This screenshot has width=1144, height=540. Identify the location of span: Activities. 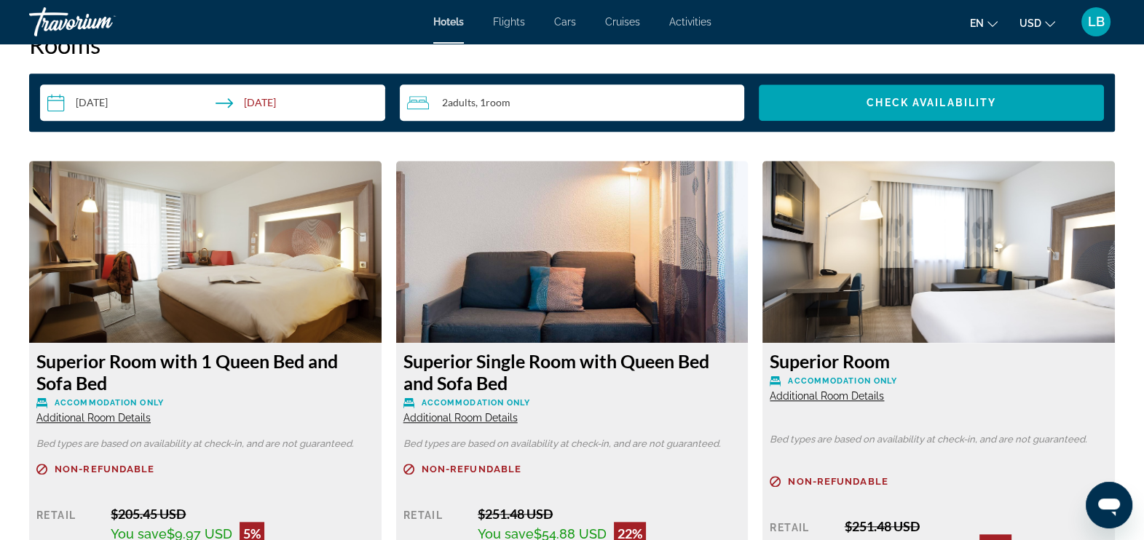
(690, 22).